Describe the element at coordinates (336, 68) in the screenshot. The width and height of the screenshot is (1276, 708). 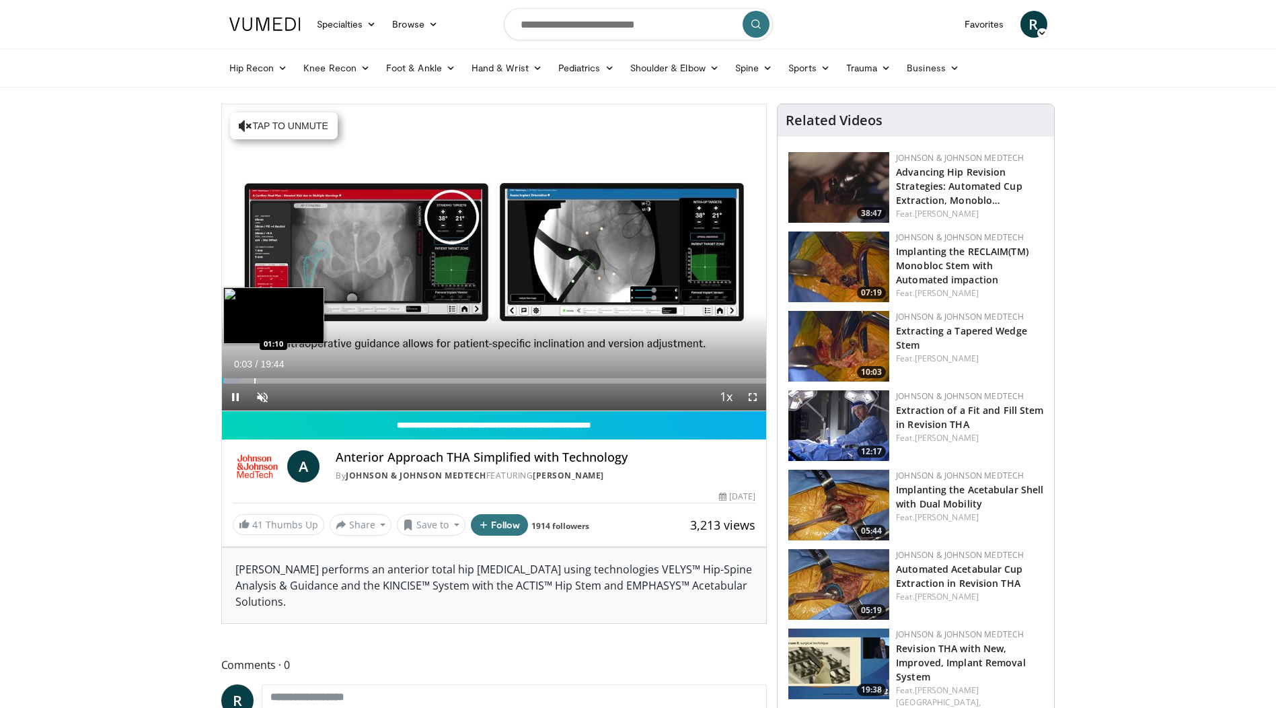
I see `a: Knee Recon` at that location.